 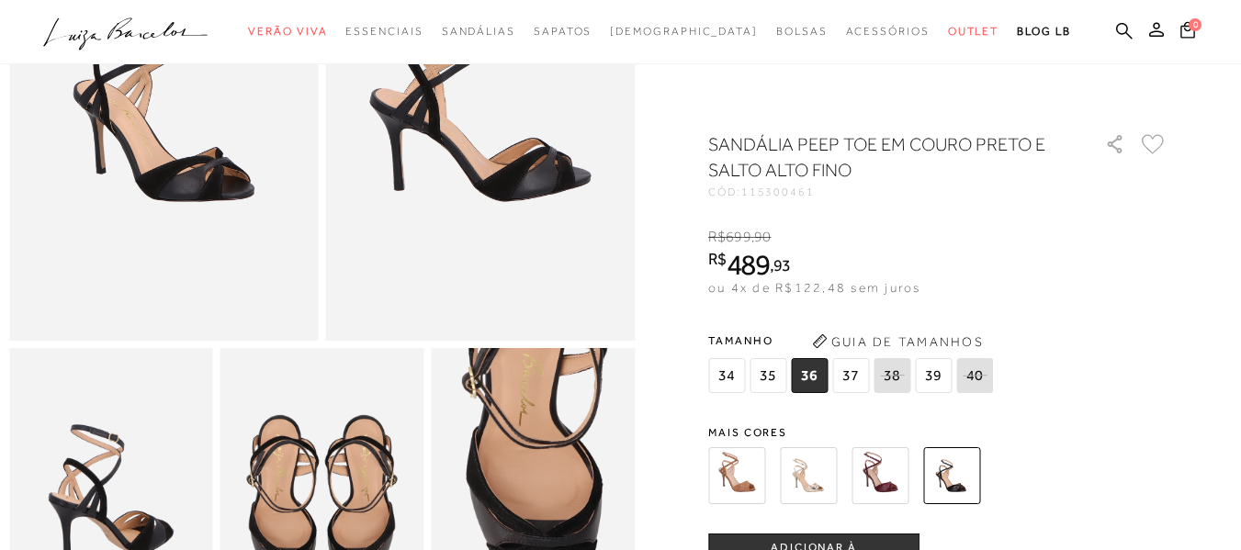 What do you see at coordinates (974, 31) in the screenshot?
I see `span: Outlet` at bounding box center [974, 31].